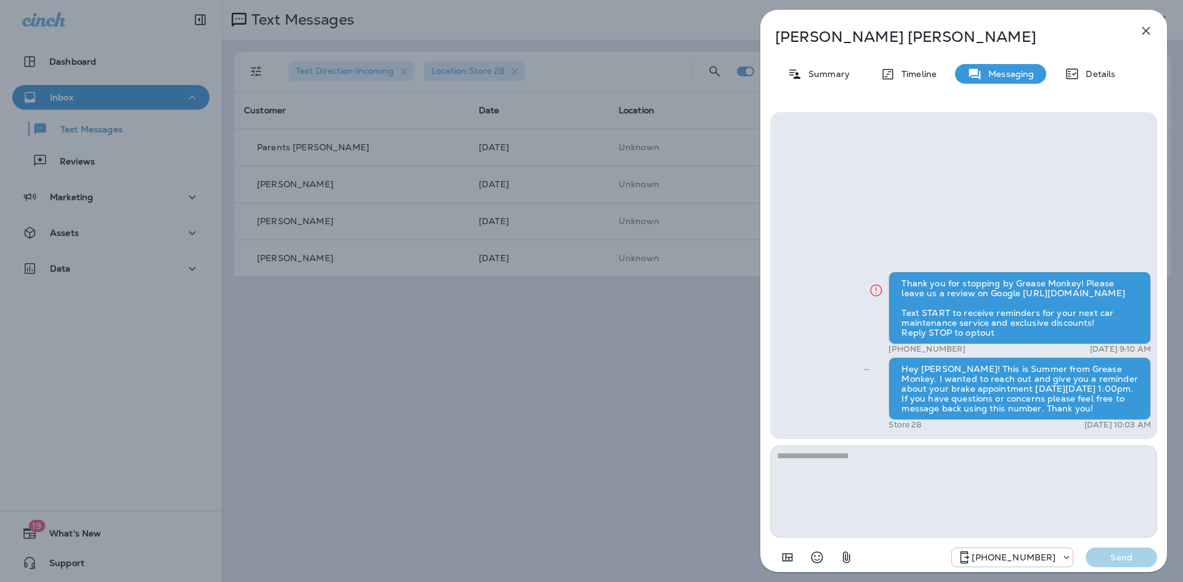 Image resolution: width=1183 pixels, height=582 pixels. What do you see at coordinates (1012, 558) in the screenshot?
I see `div: +1 (208) 858-5823` at bounding box center [1012, 558].